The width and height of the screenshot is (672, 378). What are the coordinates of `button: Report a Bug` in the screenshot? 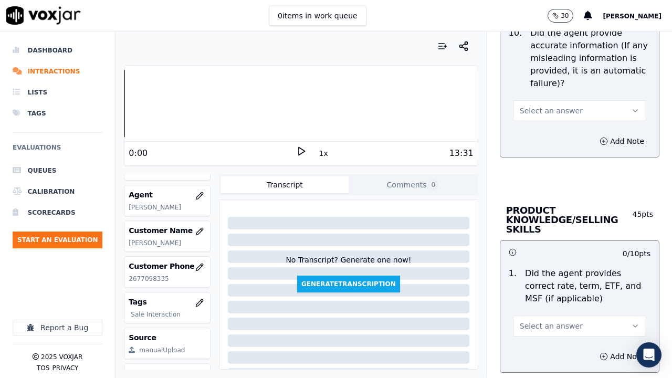 It's located at (57, 328).